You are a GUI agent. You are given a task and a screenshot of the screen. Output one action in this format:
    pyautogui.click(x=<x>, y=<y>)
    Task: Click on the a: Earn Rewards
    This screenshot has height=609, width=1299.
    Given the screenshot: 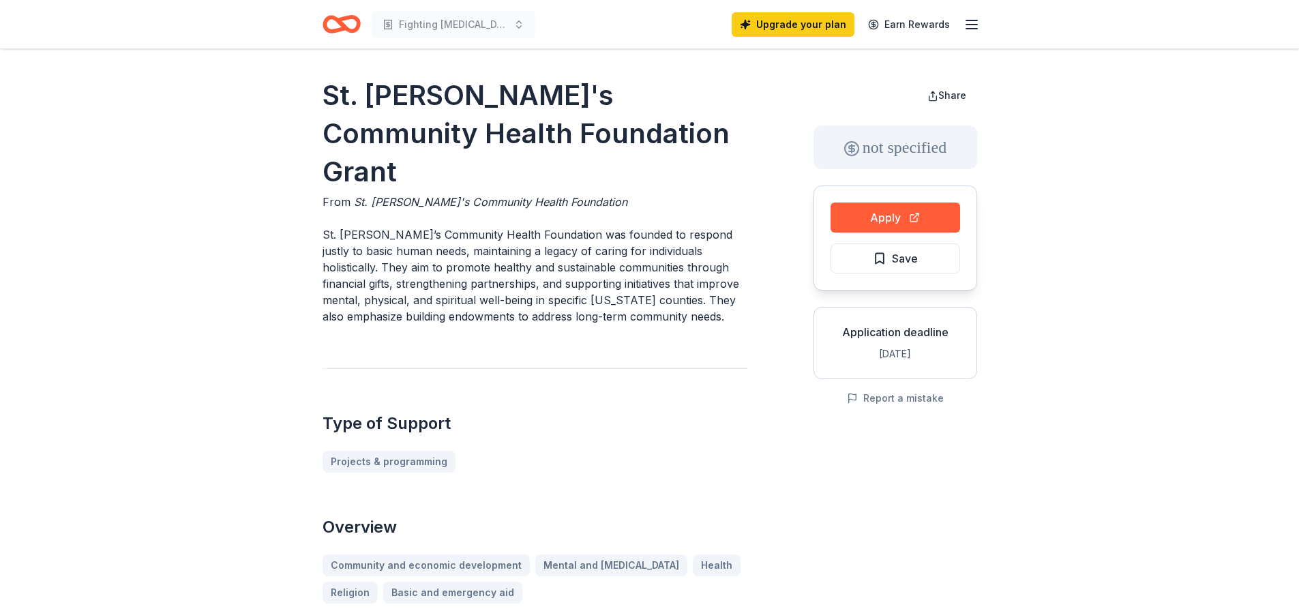 What is the action you would take?
    pyautogui.click(x=909, y=25)
    